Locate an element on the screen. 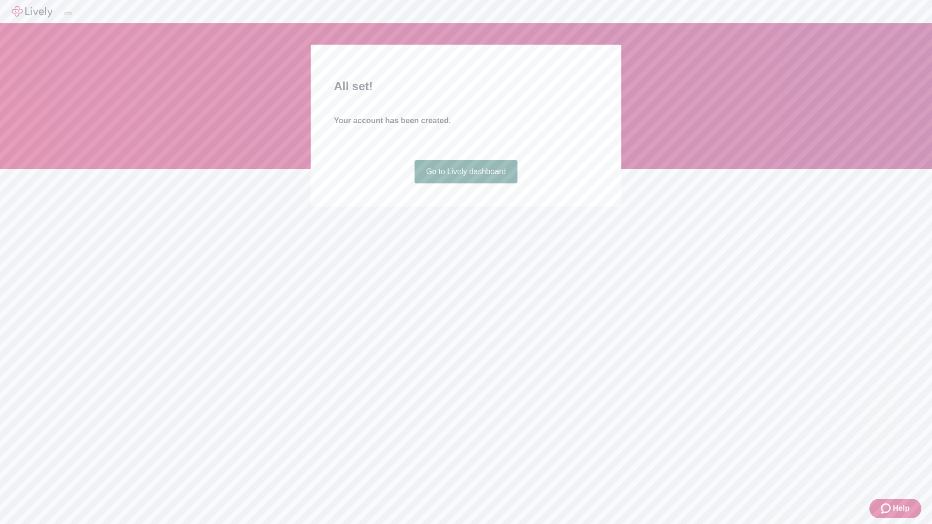 Image resolution: width=932 pixels, height=524 pixels. button: Log out is located at coordinates (68, 14).